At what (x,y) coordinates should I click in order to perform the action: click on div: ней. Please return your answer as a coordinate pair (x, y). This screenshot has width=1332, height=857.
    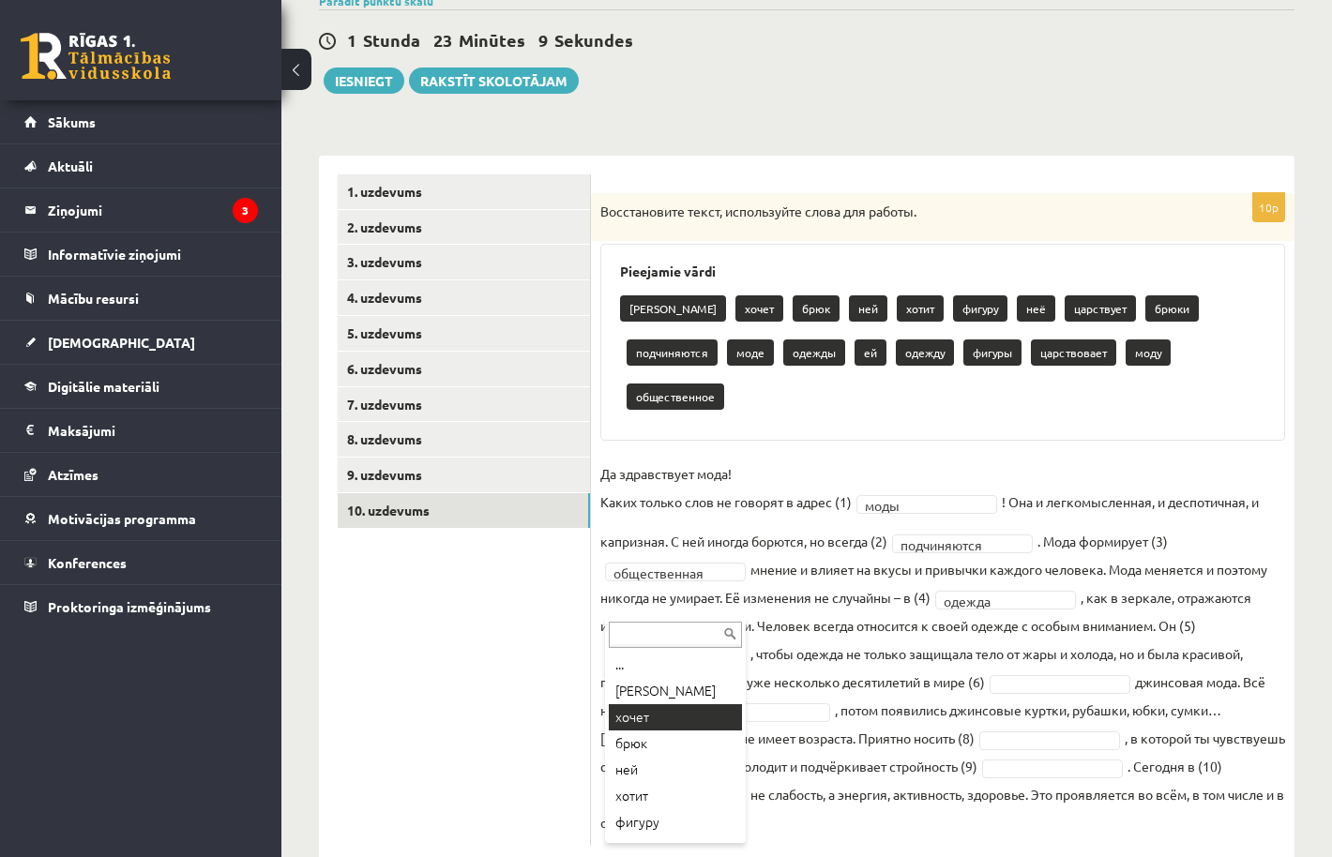
    Looking at the image, I should click on (675, 770).